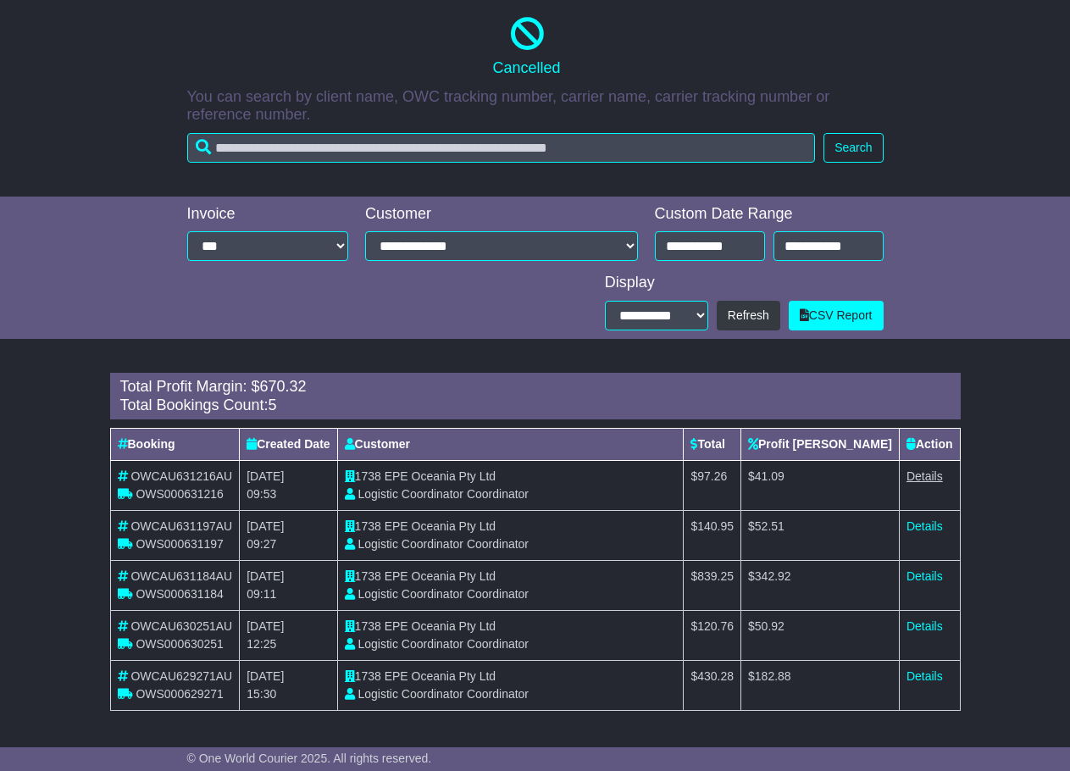 This screenshot has width=1070, height=771. I want to click on span: OWCAU631197AU, so click(181, 526).